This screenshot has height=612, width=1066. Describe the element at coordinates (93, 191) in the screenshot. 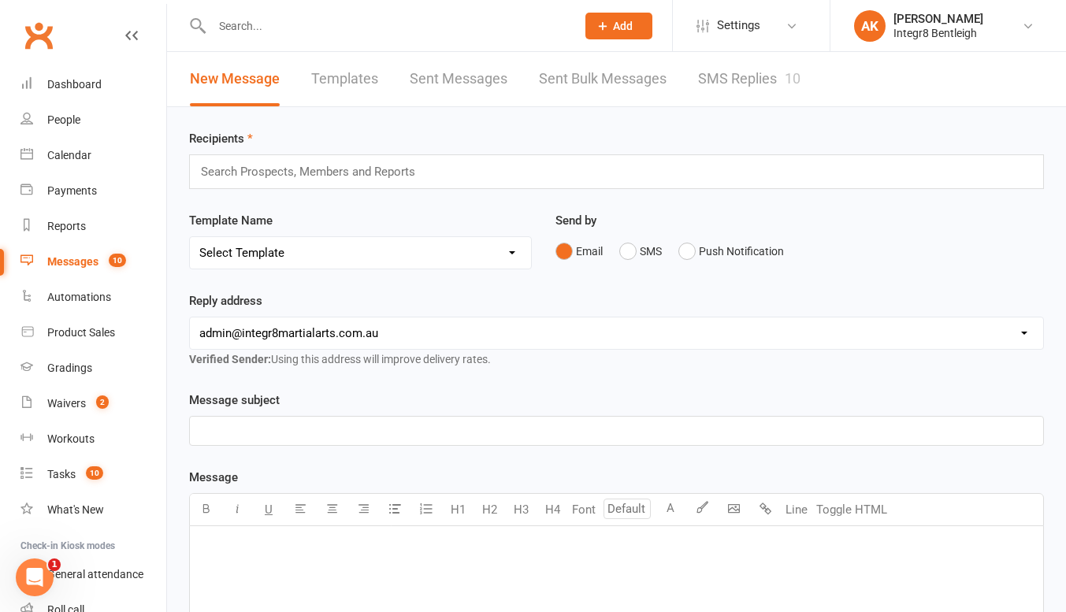

I see `a: Payments` at that location.